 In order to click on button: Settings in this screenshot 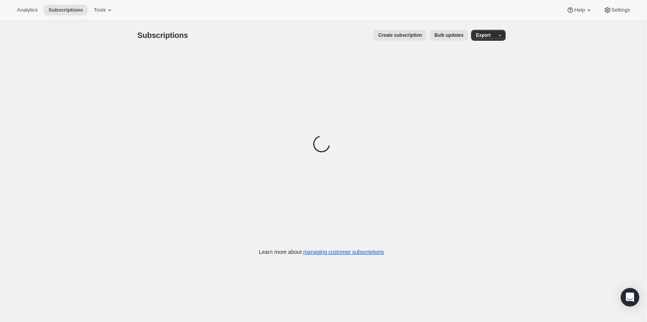, I will do `click(616, 10)`.